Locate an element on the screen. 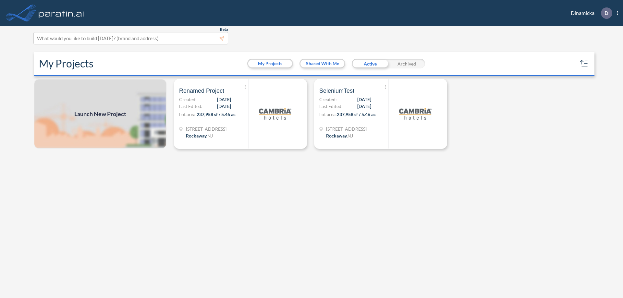 The height and width of the screenshot is (298, 623). button: My Projects is located at coordinates (270, 64).